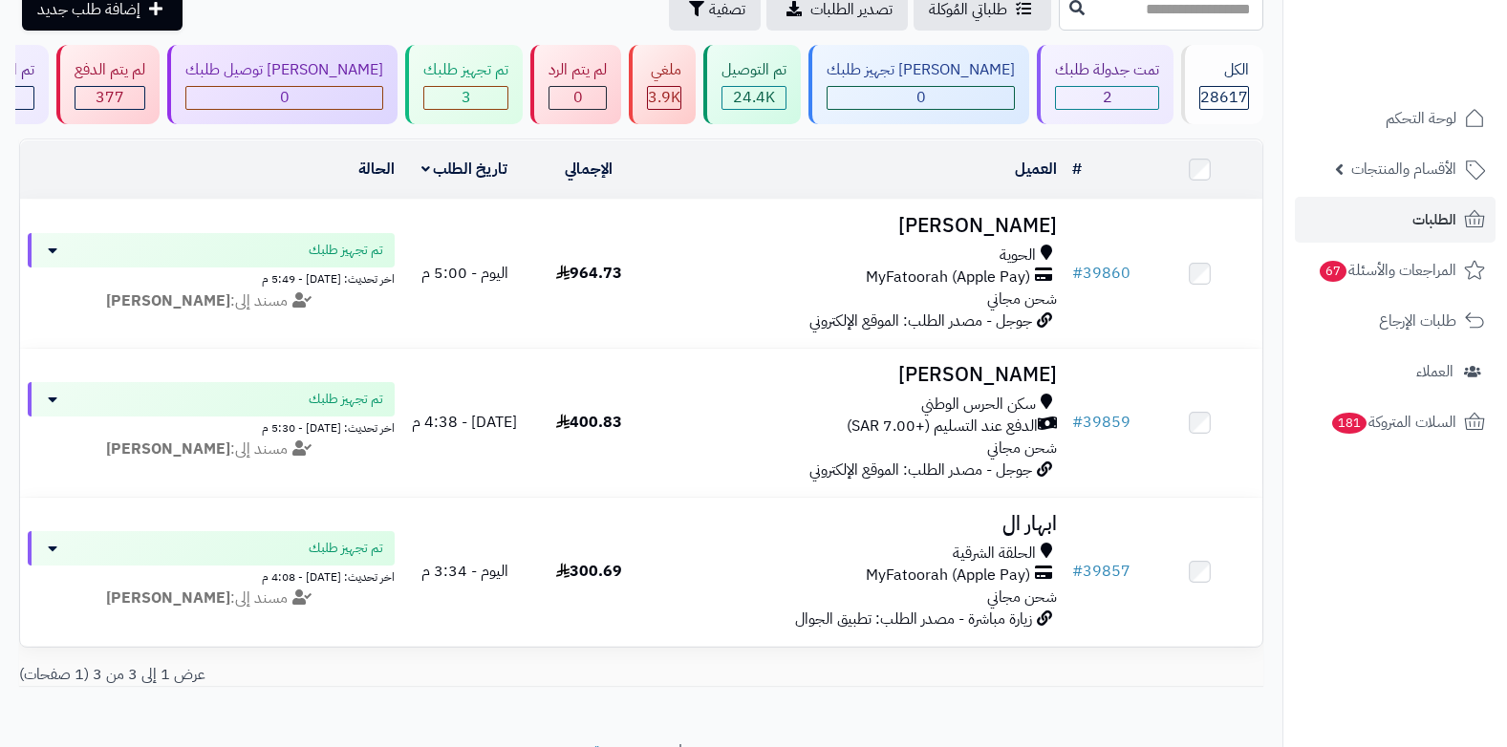 This screenshot has height=747, width=1507. What do you see at coordinates (1105, 84) in the screenshot?
I see `a: تمت جدولة طلبك 2` at bounding box center [1105, 84].